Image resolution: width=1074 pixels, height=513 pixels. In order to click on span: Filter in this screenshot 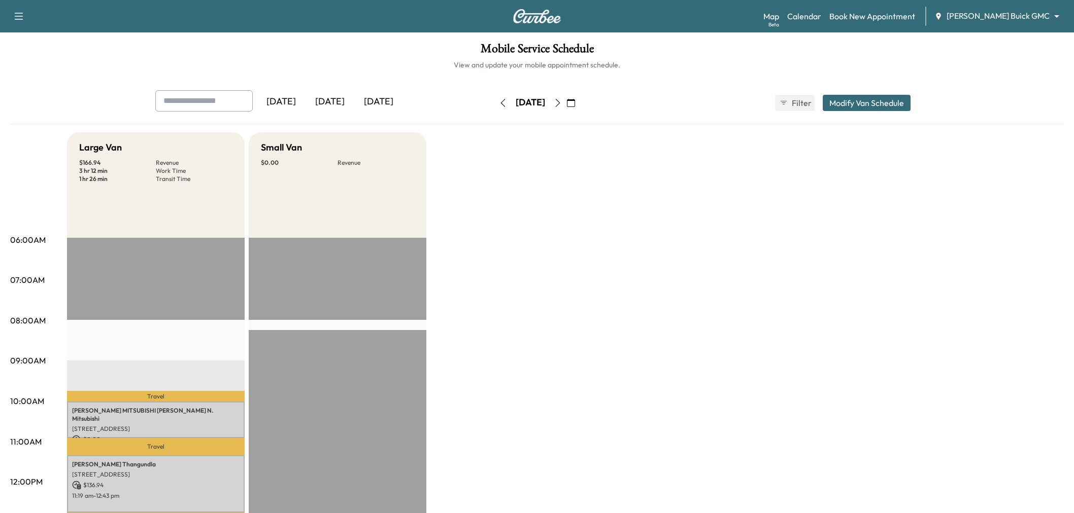, I will do `click(801, 103)`.